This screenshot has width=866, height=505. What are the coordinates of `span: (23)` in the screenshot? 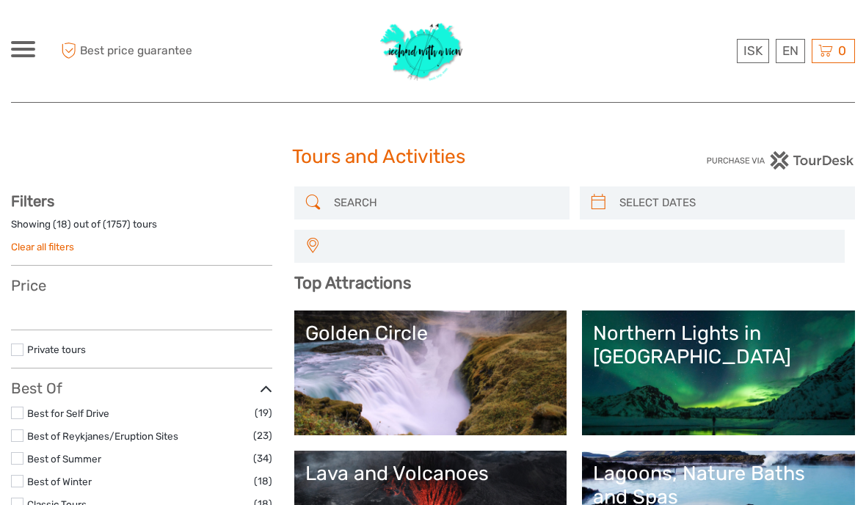 It's located at (263, 435).